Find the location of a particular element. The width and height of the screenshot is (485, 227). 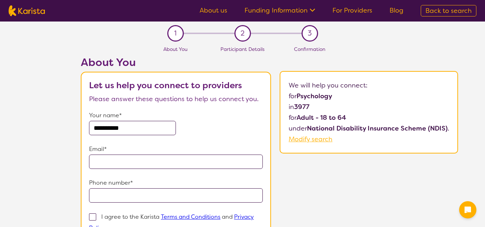

b: National Disability Insurance Scheme (NDIS) is located at coordinates (377, 128).